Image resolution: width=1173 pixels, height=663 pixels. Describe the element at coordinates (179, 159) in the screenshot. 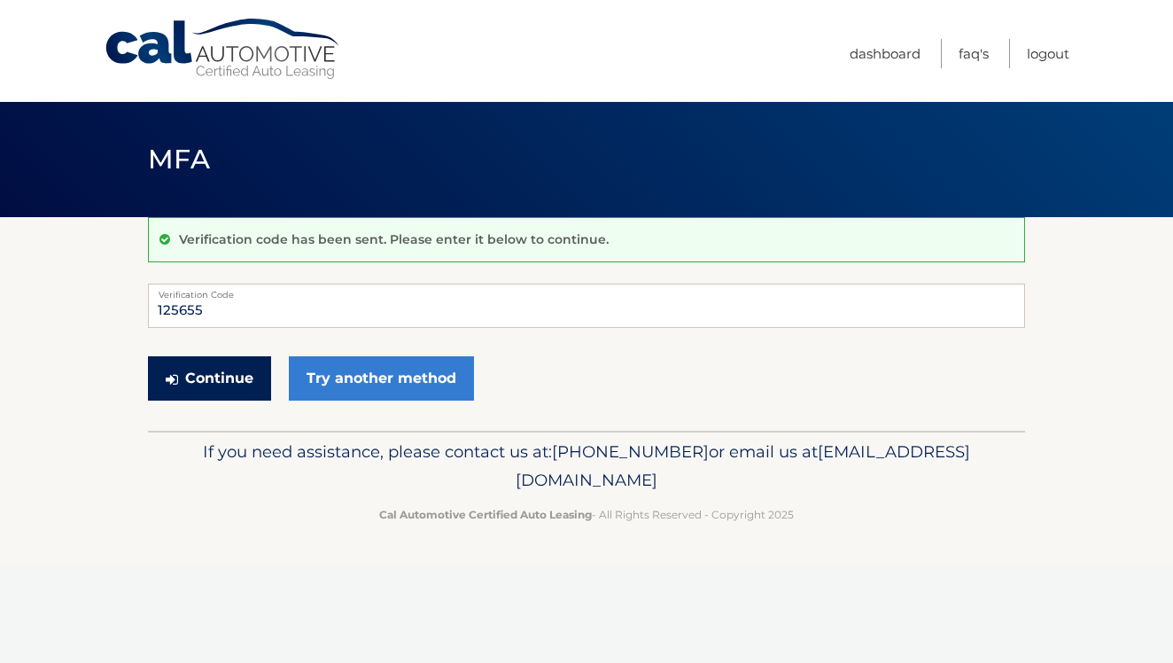

I see `span: MFA` at that location.